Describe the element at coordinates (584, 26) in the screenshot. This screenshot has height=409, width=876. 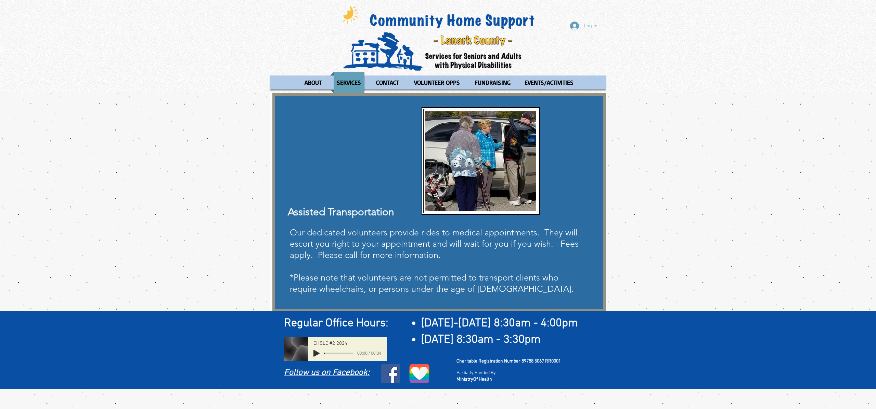
I see `button: Log In` at that location.